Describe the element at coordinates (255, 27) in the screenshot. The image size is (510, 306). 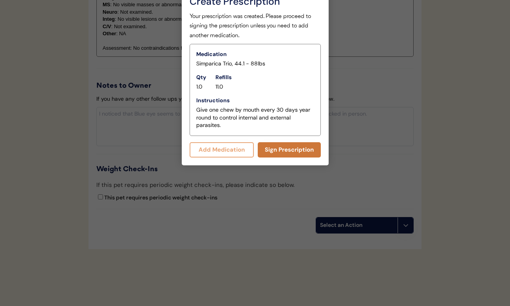
I see `div: Your prescription was created. Please proceed to signing the prescription unless you need to add ...` at that location.